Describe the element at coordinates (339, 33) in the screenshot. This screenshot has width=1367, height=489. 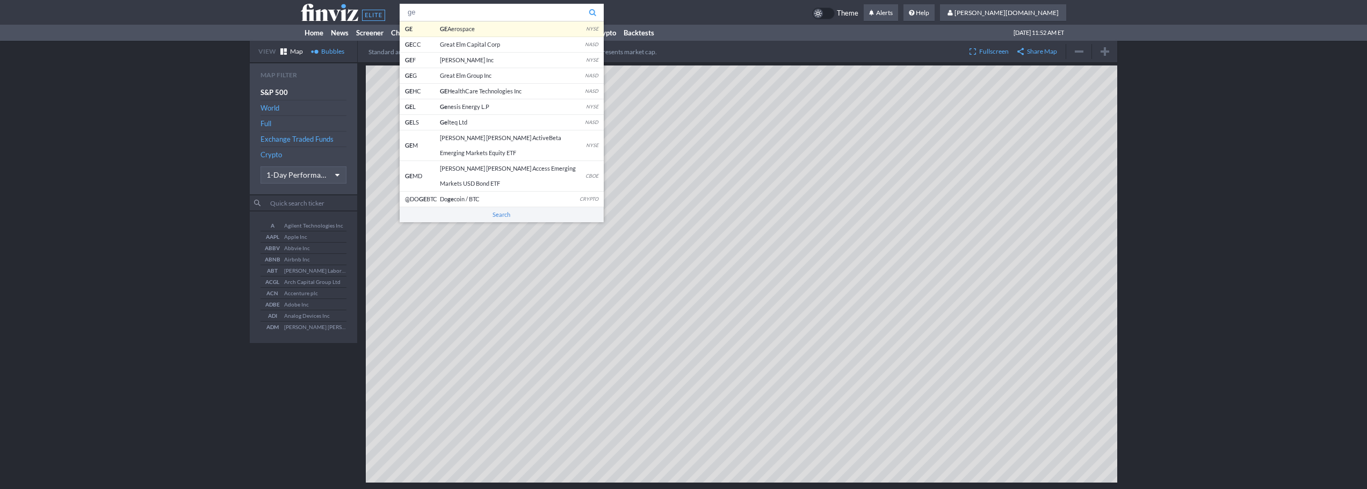
I see `a: News` at that location.